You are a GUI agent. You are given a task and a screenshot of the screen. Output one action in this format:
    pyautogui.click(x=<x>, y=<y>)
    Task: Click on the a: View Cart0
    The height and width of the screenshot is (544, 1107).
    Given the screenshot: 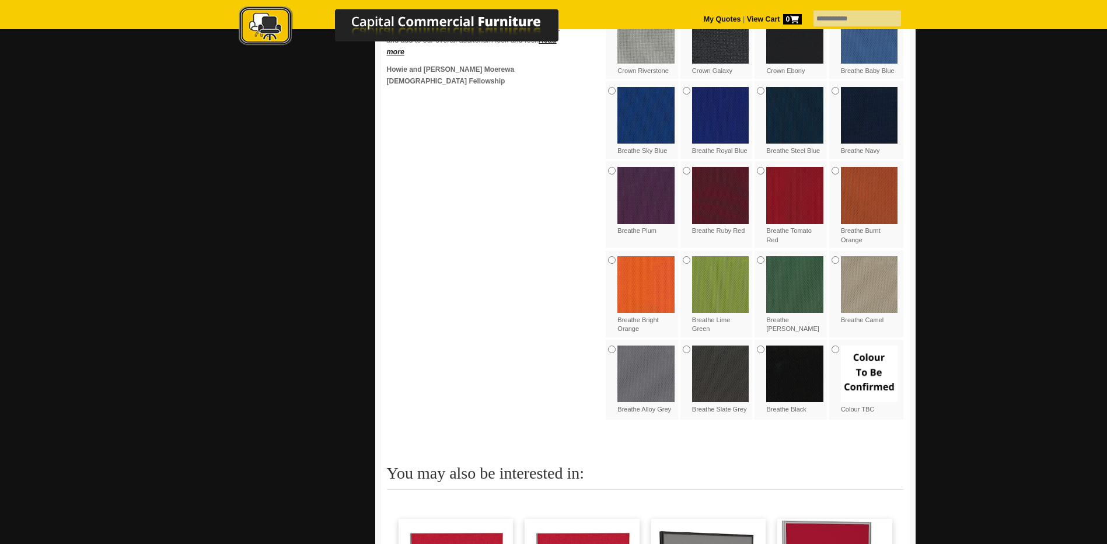 What is the action you would take?
    pyautogui.click(x=773, y=19)
    